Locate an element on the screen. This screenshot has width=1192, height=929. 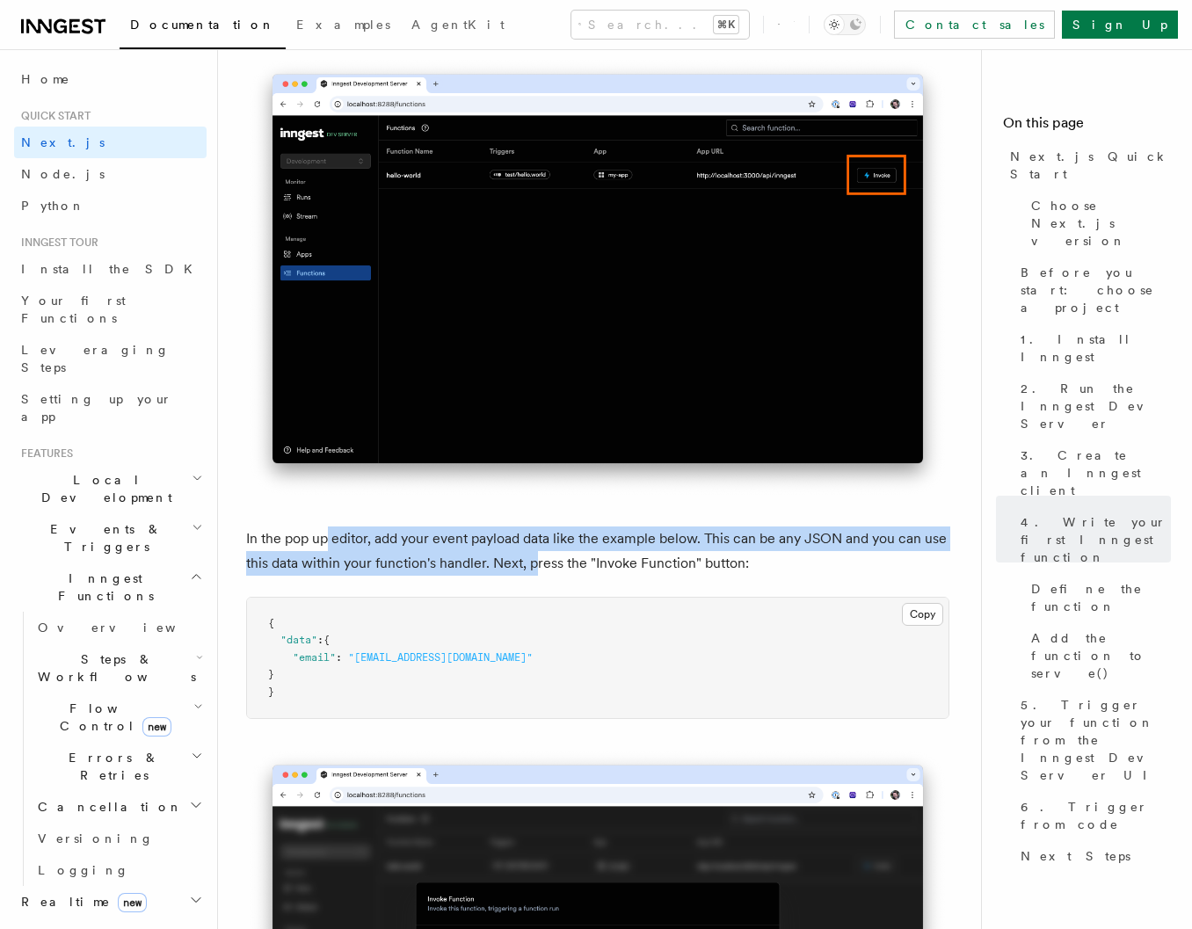
span: Next Steps is located at coordinates (1075, 856).